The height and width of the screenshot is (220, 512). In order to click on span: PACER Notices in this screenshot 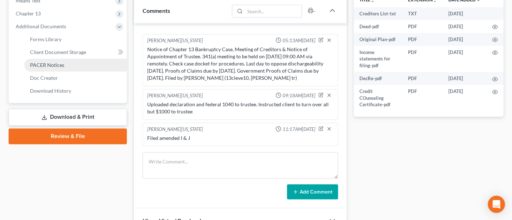, I will do `click(47, 65)`.